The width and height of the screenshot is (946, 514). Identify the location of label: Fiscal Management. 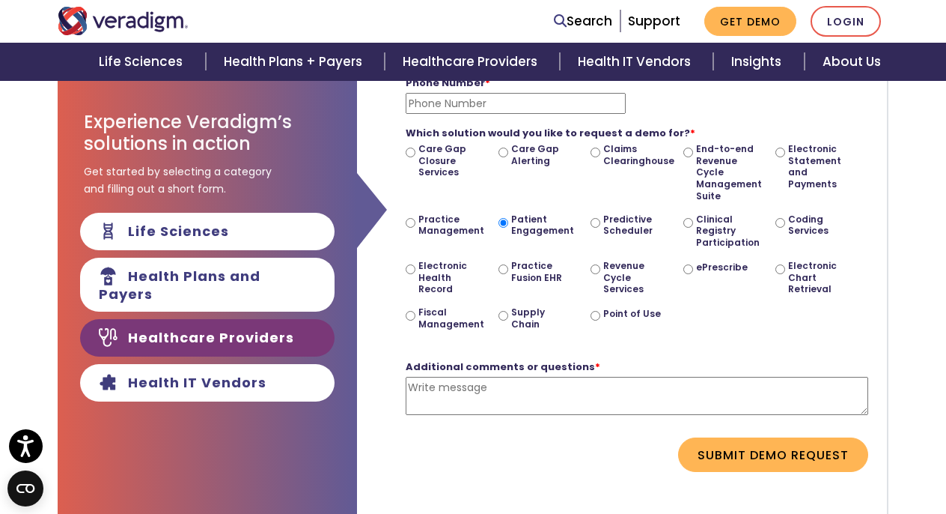
(448, 317).